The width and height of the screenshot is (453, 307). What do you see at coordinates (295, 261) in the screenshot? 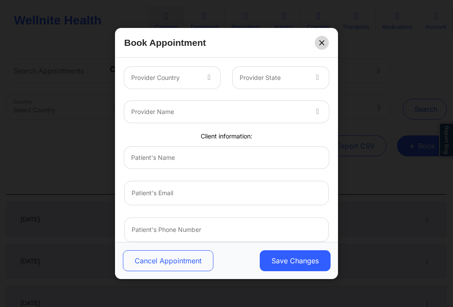
I see `button: Save Changes` at bounding box center [295, 261].